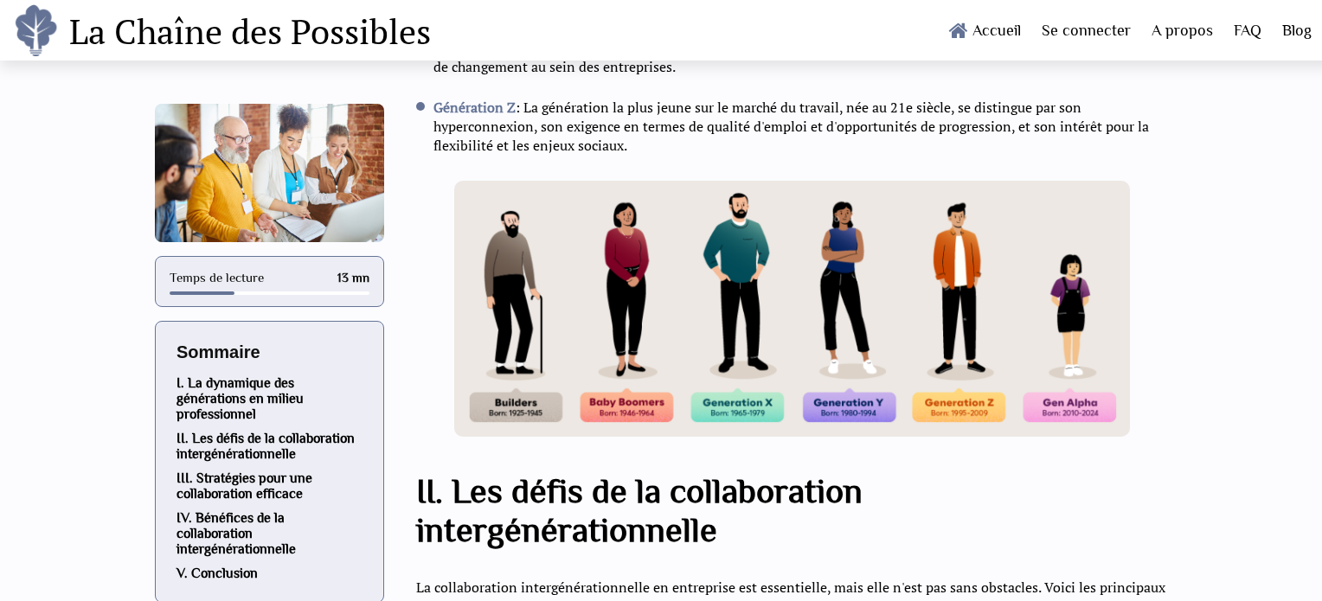 Image resolution: width=1322 pixels, height=601 pixels. What do you see at coordinates (792, 126) in the screenshot?
I see `li: : La génération la plus jeune sur le marché du travail, née au 21e siècle, se distingue par son h...` at bounding box center [792, 126].